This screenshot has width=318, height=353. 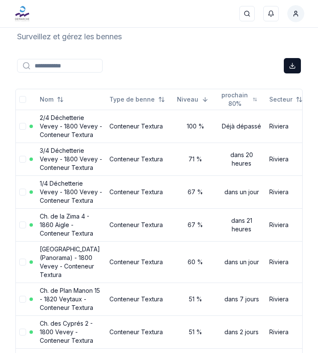 I want to click on span: Secteur, so click(x=280, y=99).